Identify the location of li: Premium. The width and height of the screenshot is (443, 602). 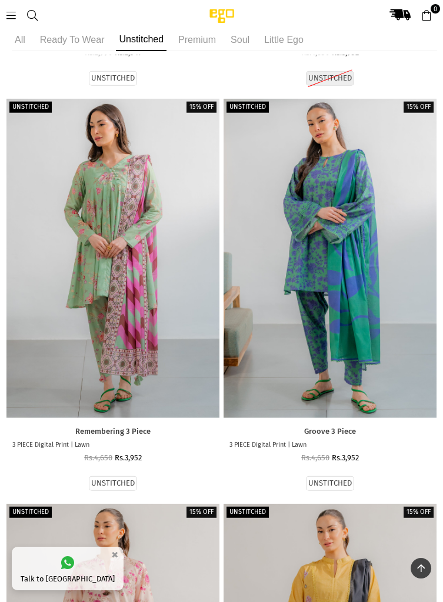
(197, 40).